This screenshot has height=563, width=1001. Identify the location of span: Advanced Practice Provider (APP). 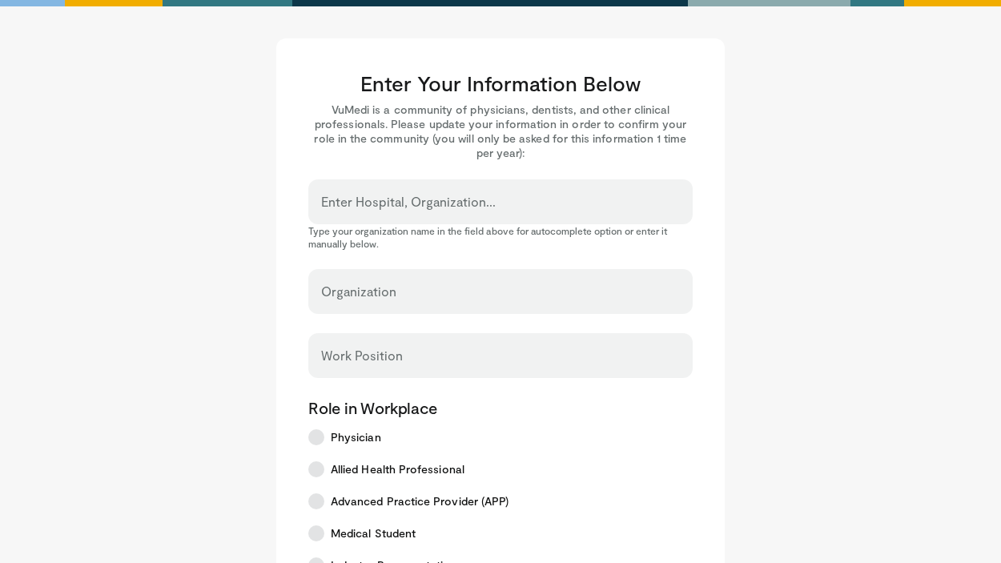
(420, 501).